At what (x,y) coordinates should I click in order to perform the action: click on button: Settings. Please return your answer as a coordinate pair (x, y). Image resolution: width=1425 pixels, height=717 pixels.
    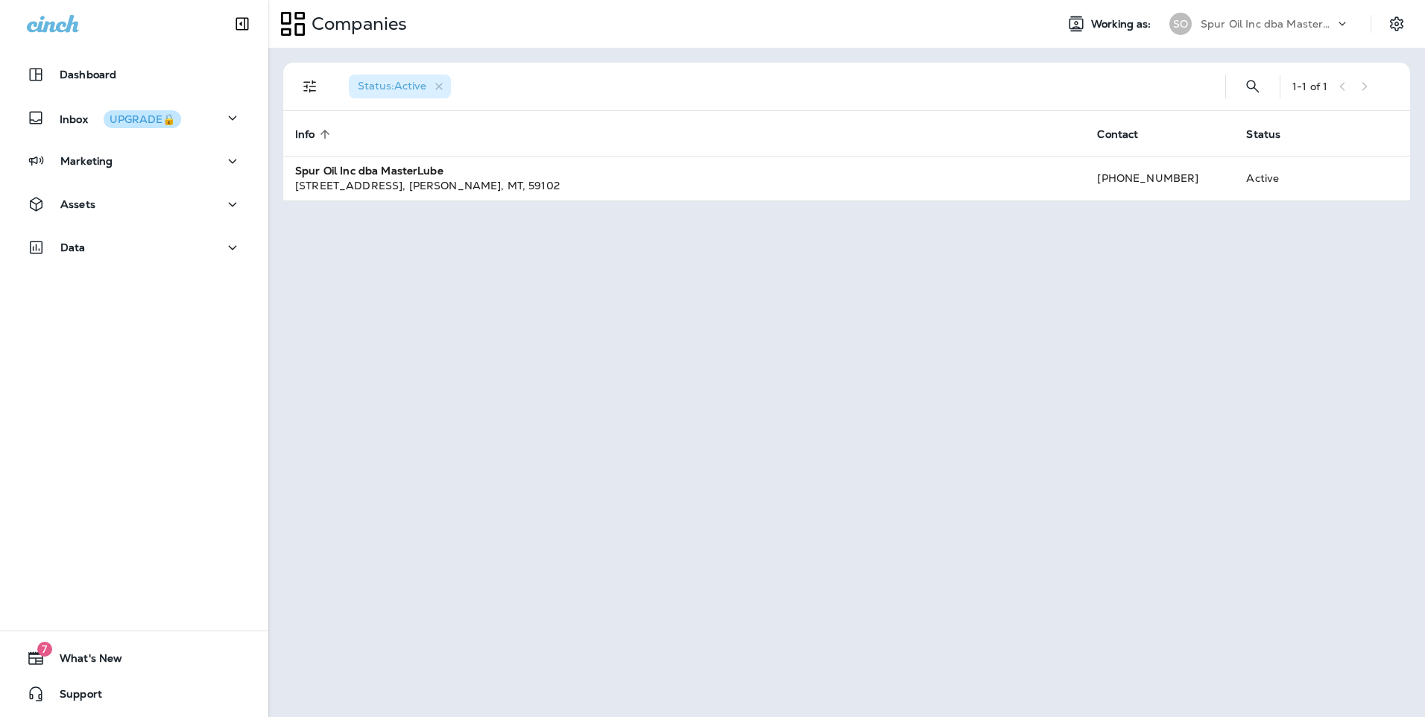
    Looking at the image, I should click on (1396, 24).